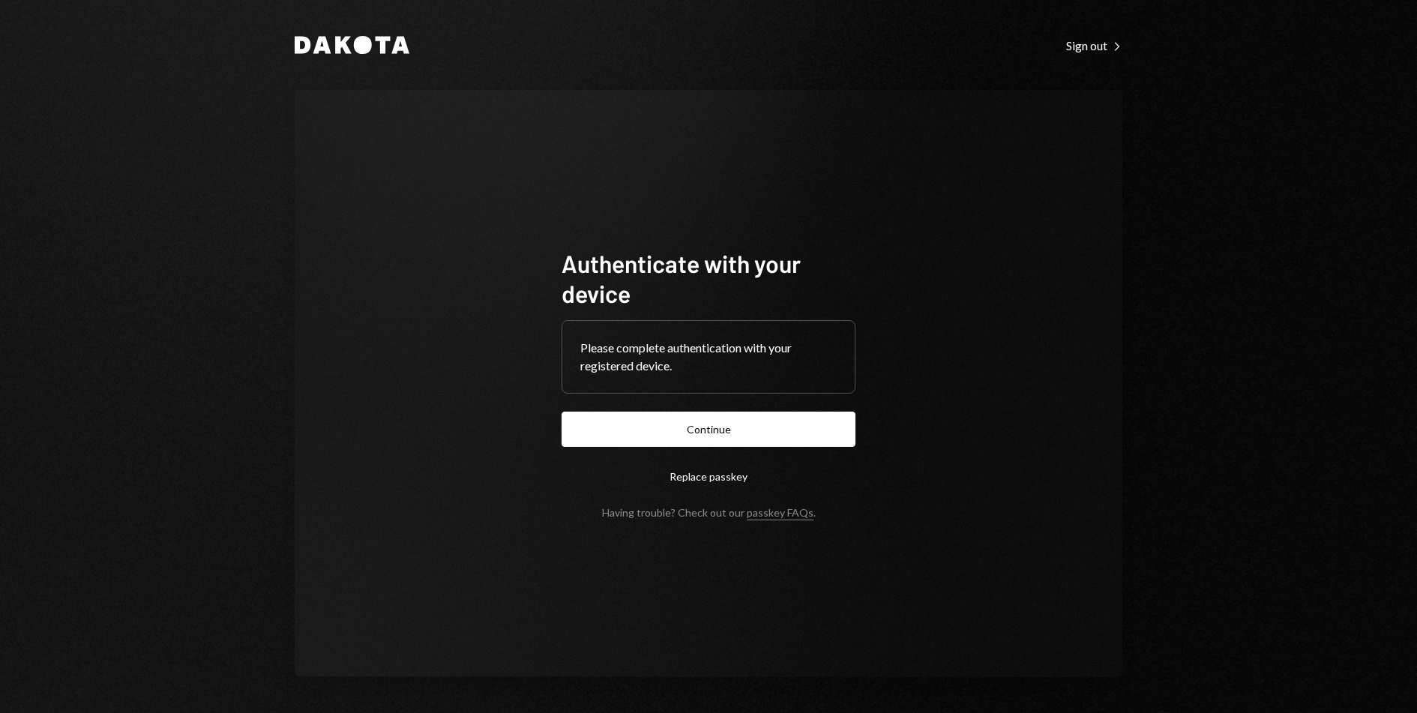 The width and height of the screenshot is (1417, 713). I want to click on div: Please complete authentication with your registered device., so click(709, 357).